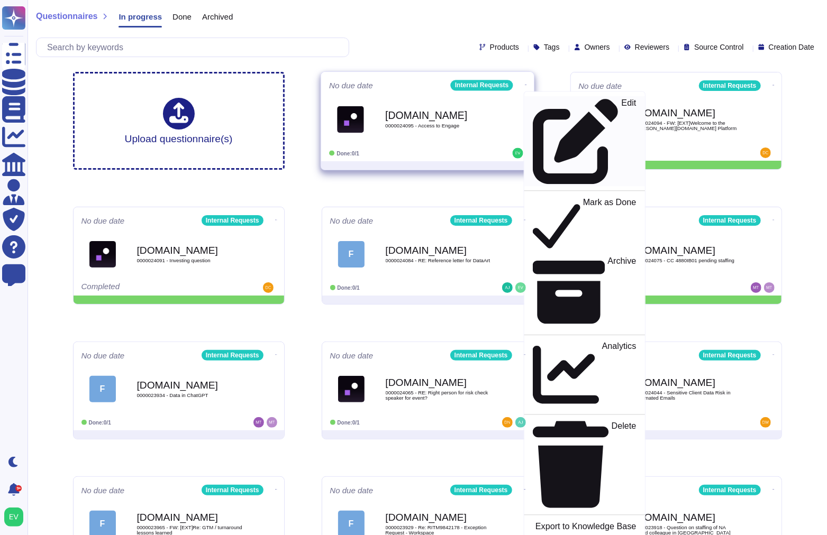 The image size is (827, 535). Describe the element at coordinates (687, 261) in the screenshot. I see `span: 0000024075 - CC 4880IB01 pending staffing` at that location.